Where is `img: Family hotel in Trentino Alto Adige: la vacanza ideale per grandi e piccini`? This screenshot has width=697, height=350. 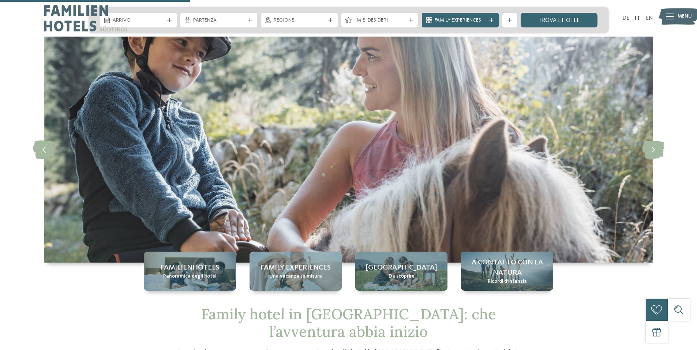 img: Family hotel in Trentino Alto Adige: la vacanza ideale per grandi e piccini is located at coordinates (348, 150).